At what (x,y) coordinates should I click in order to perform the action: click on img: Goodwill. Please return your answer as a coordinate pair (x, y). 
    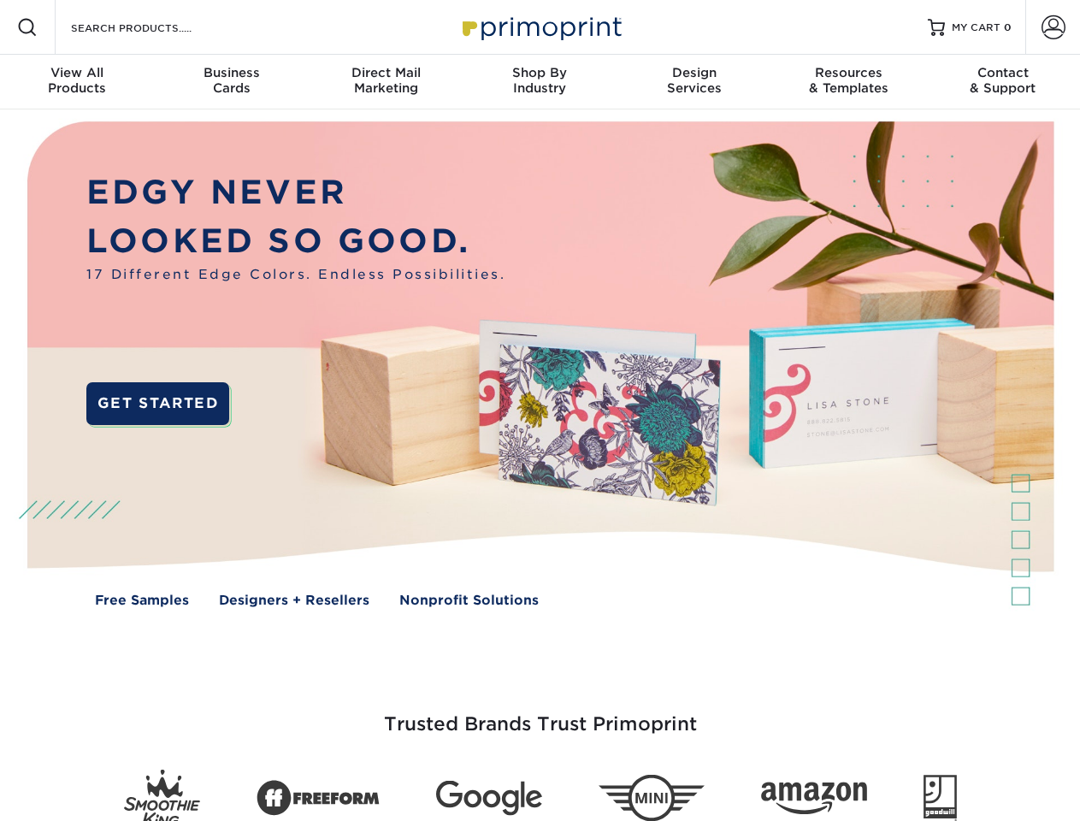
    Looking at the image, I should click on (939, 798).